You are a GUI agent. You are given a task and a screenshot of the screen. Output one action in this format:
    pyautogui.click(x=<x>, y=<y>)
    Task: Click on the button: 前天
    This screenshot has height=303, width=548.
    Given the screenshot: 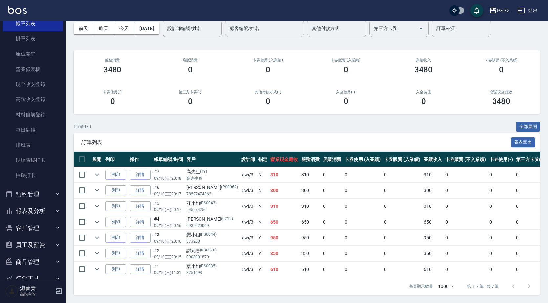 What is the action you would take?
    pyautogui.click(x=84, y=28)
    